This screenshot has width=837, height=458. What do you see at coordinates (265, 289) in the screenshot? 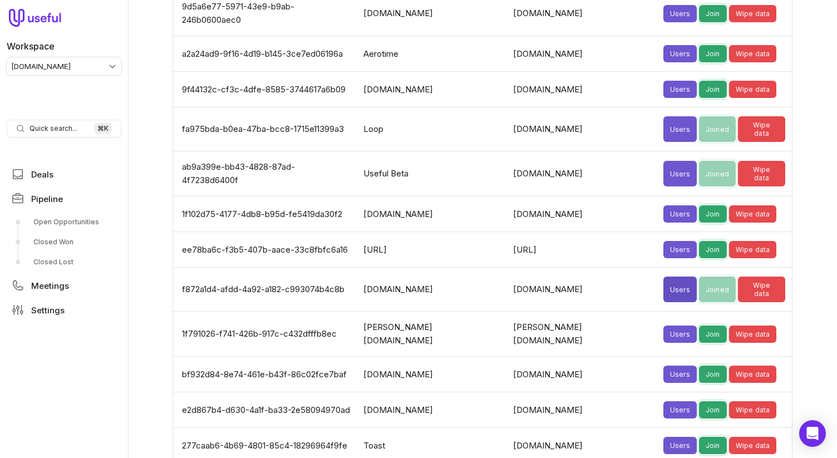
I see `td: f872a1d4-afdd-4a92-a182-c993074b4c8b` at bounding box center [265, 289].